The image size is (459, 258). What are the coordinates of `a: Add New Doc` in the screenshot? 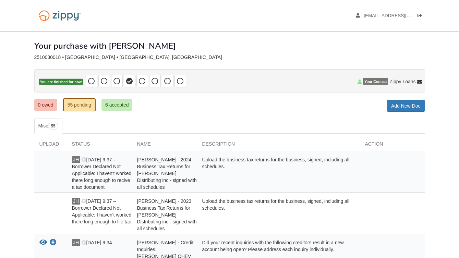 It's located at (406, 106).